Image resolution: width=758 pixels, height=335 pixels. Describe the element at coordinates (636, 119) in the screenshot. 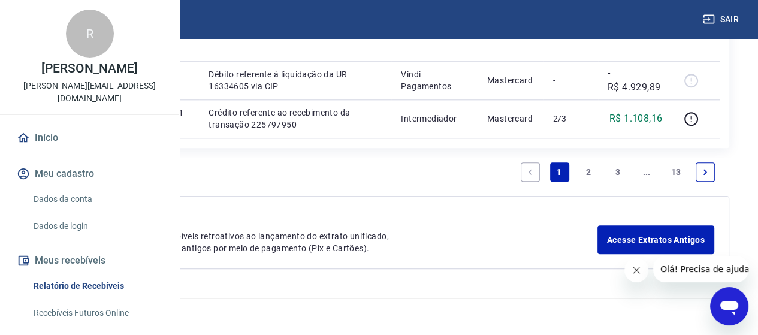

I see `p: R$ 1.108,16` at that location.